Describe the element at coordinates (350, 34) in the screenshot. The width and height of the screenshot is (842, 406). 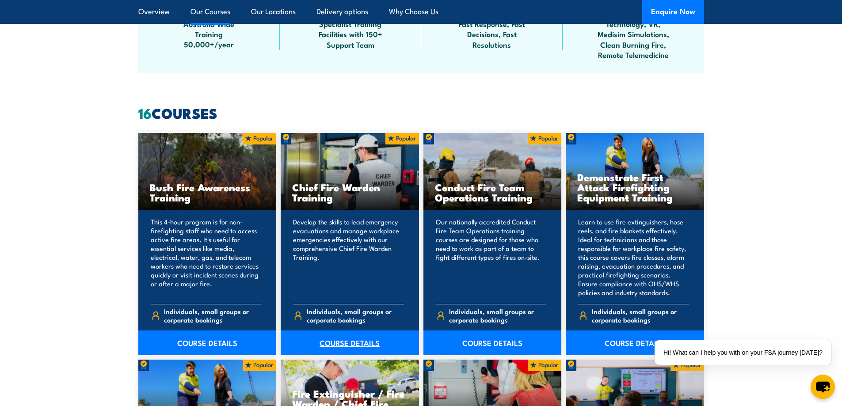
I see `span: Specialist Training Facilities with 150+ Support Team` at that location.